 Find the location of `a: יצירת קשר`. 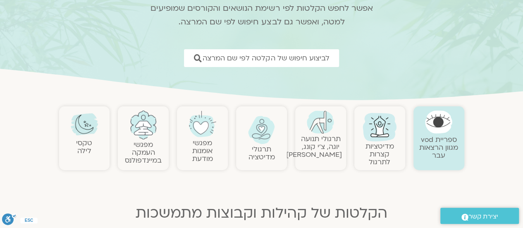

a: יצירת קשר is located at coordinates (480, 216).